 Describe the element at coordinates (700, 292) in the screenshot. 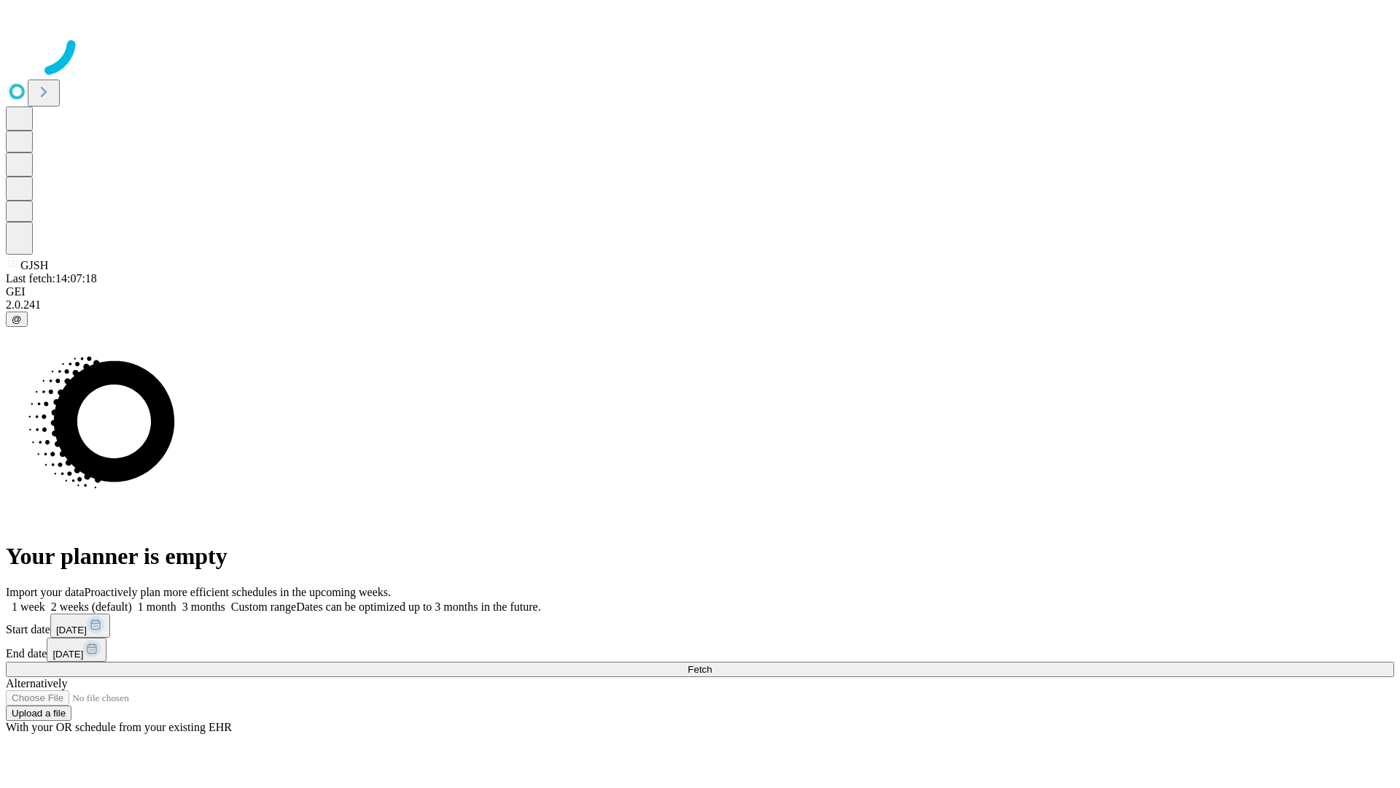

I see `div: GEI` at that location.